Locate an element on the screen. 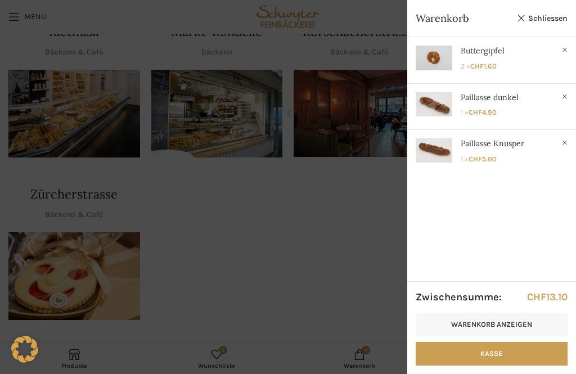 The height and width of the screenshot is (374, 576). a: Buttergipfel aus dem Warenkorb entfernen is located at coordinates (565, 50).